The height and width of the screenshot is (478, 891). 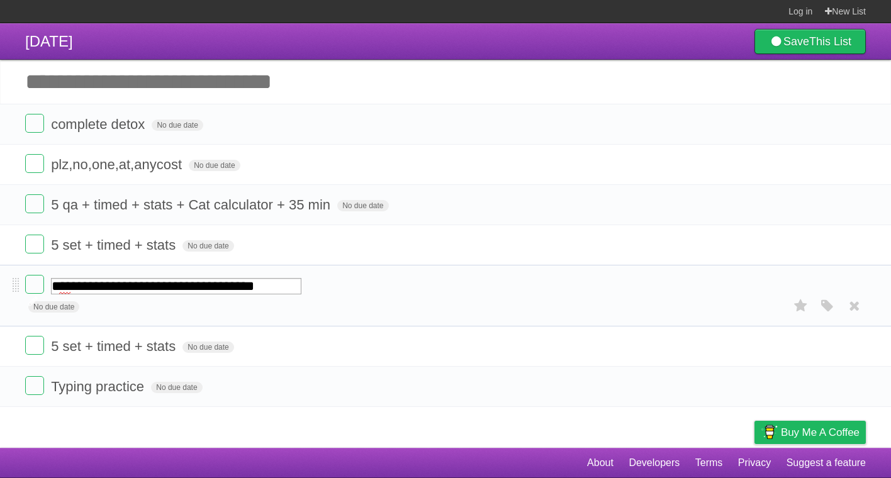 What do you see at coordinates (769, 432) in the screenshot?
I see `img: Buy me a coffee` at bounding box center [769, 432].